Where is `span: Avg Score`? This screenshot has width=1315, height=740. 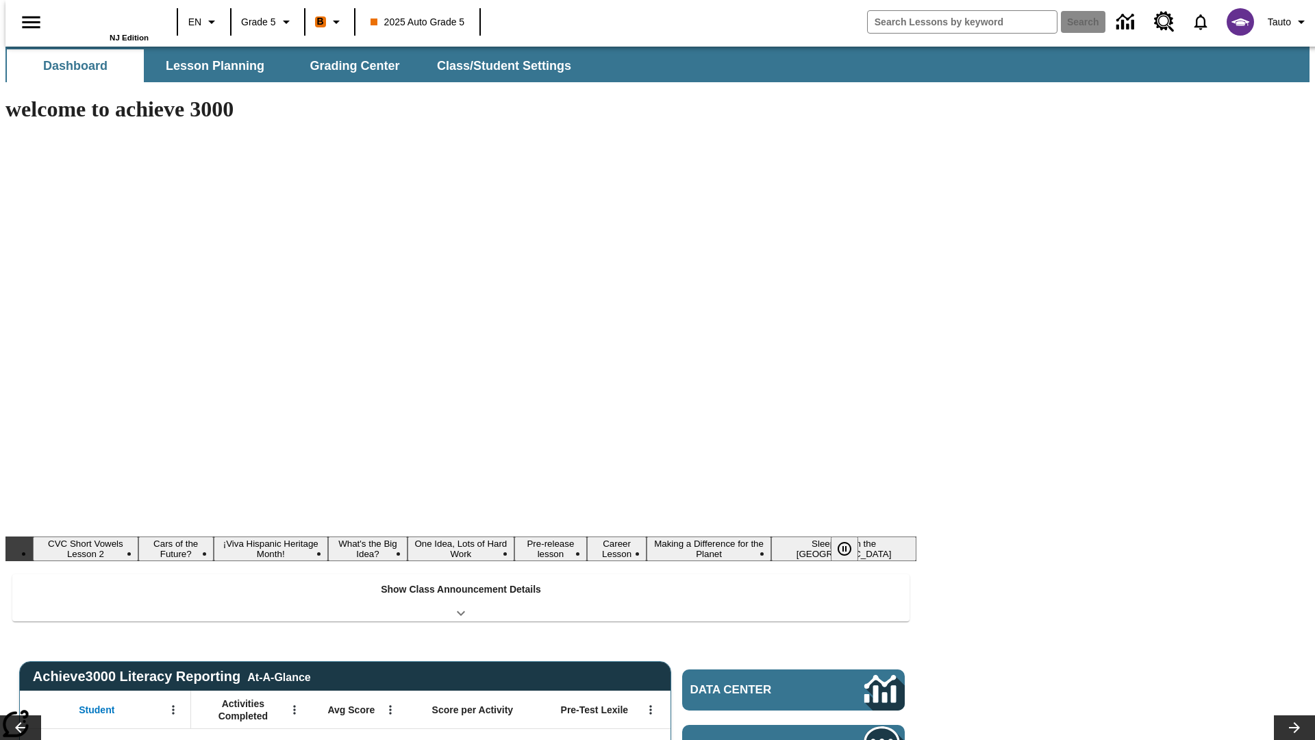
span: Avg Score is located at coordinates (351, 709).